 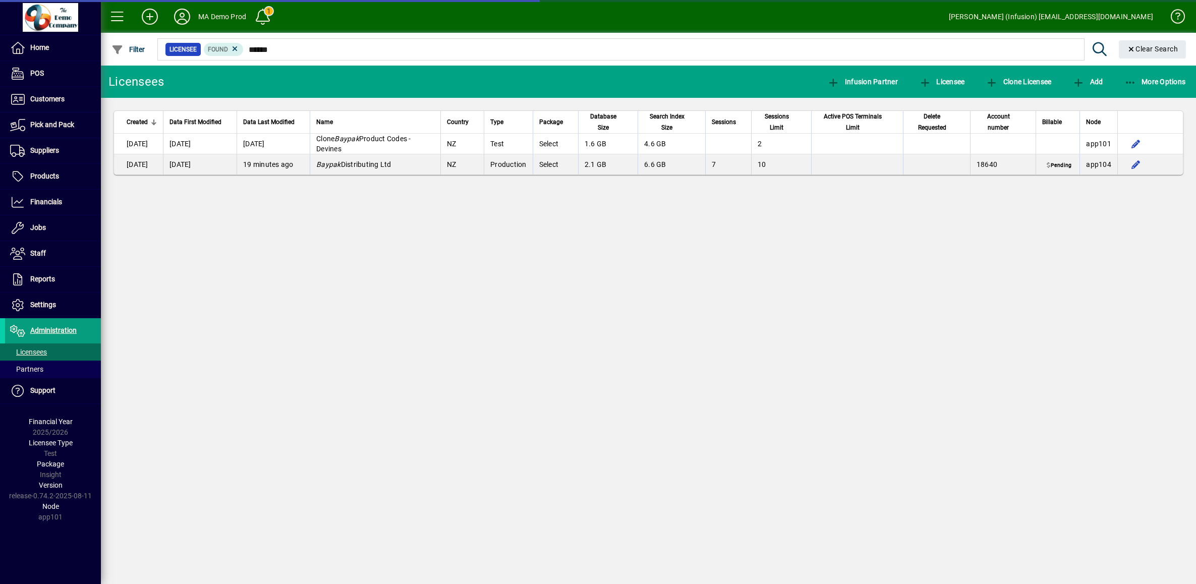 I want to click on a: Jobs, so click(x=53, y=228).